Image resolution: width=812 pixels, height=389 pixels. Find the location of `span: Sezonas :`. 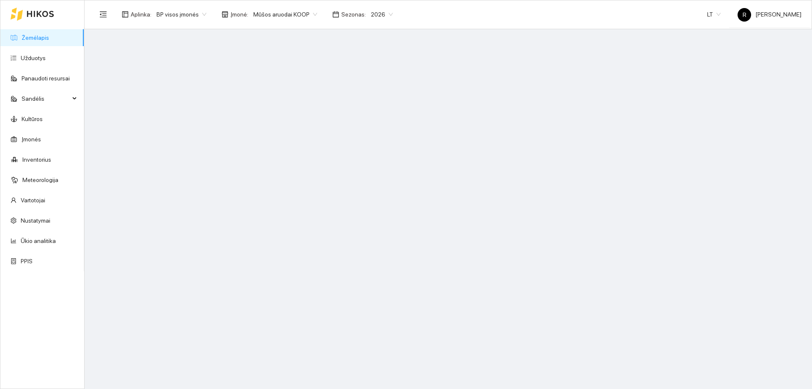

span: Sezonas : is located at coordinates (353, 14).